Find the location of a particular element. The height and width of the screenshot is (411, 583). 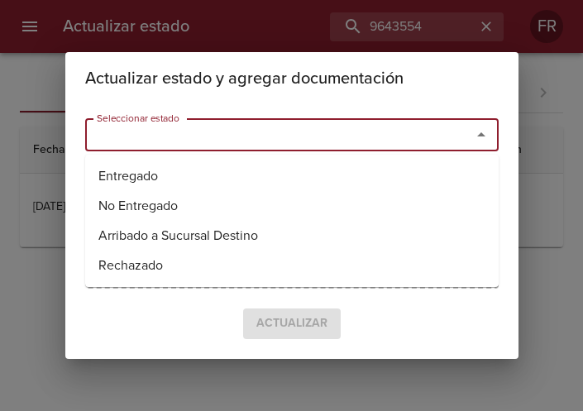

li: Entregado is located at coordinates (292, 176).